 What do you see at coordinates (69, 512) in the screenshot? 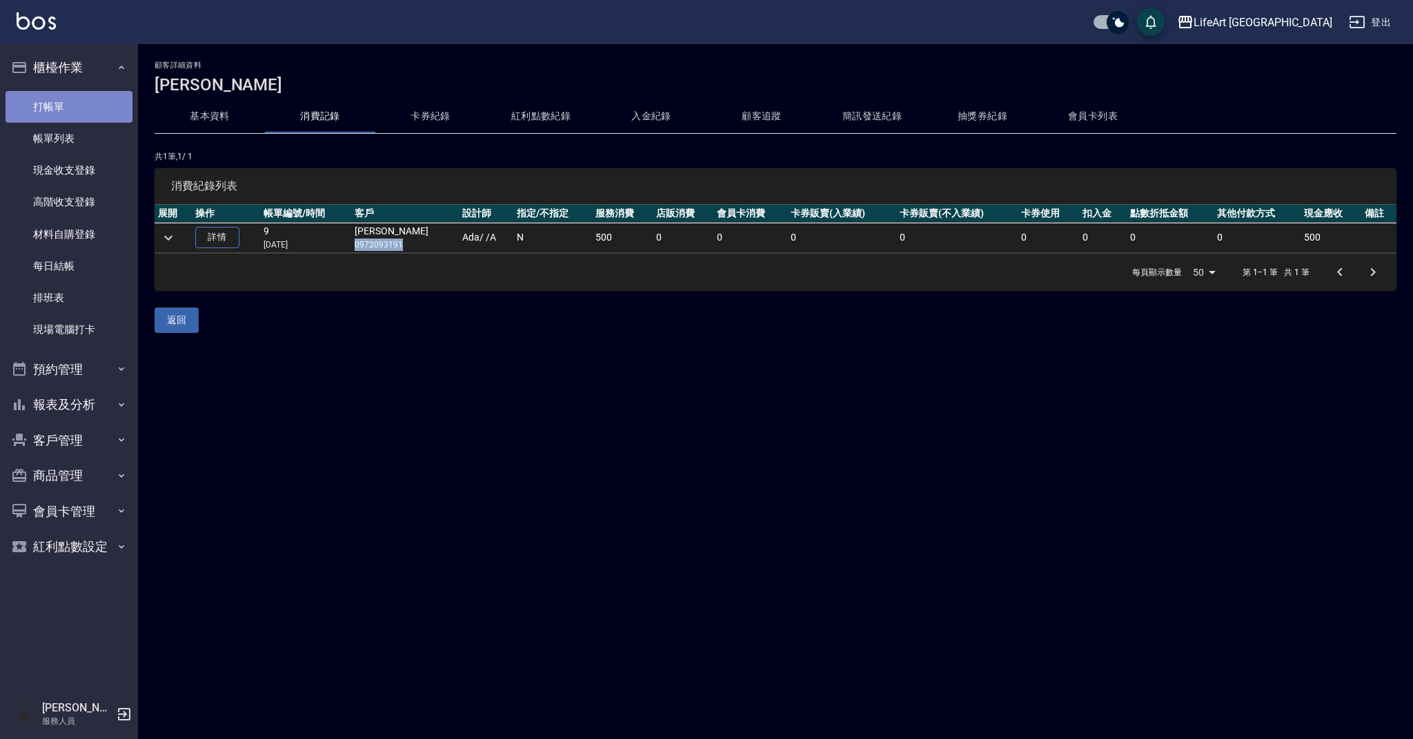
I see `button: 會員卡管理` at bounding box center [69, 512].